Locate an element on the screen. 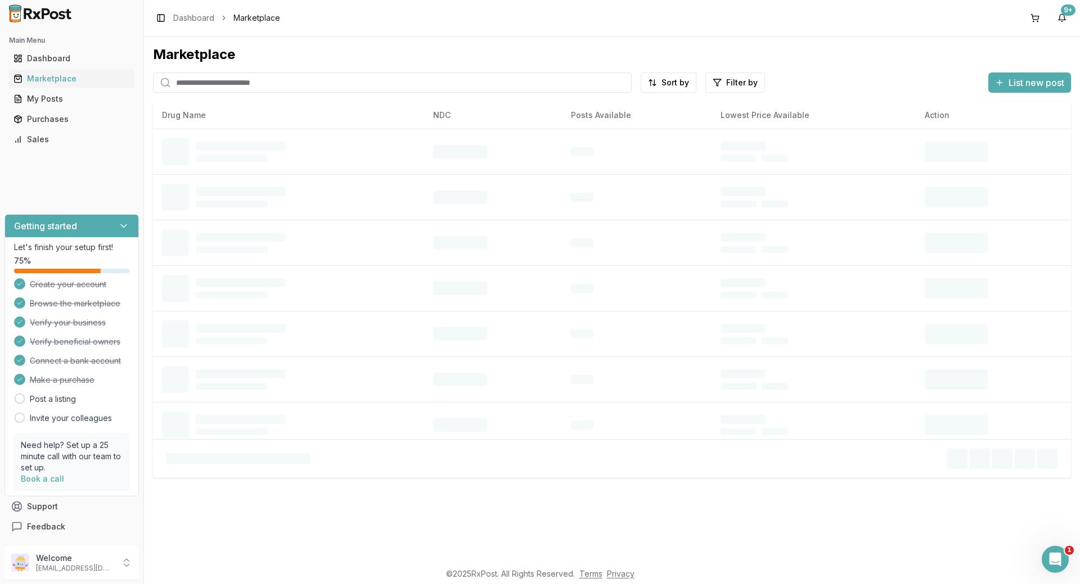 The width and height of the screenshot is (1080, 584). span: Bad is located at coordinates (61, 329).